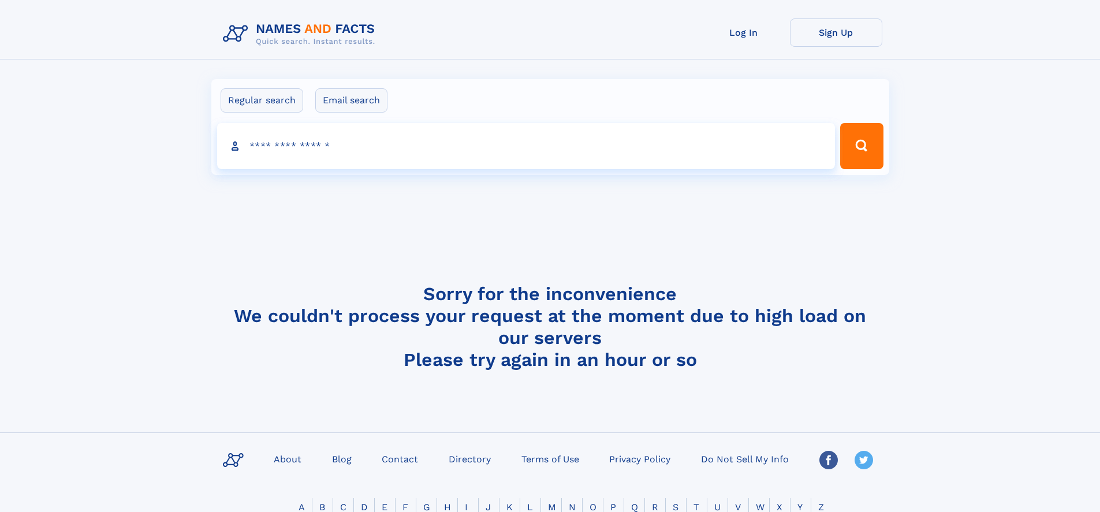 The width and height of the screenshot is (1100, 512). What do you see at coordinates (744, 32) in the screenshot?
I see `a: Log In` at bounding box center [744, 32].